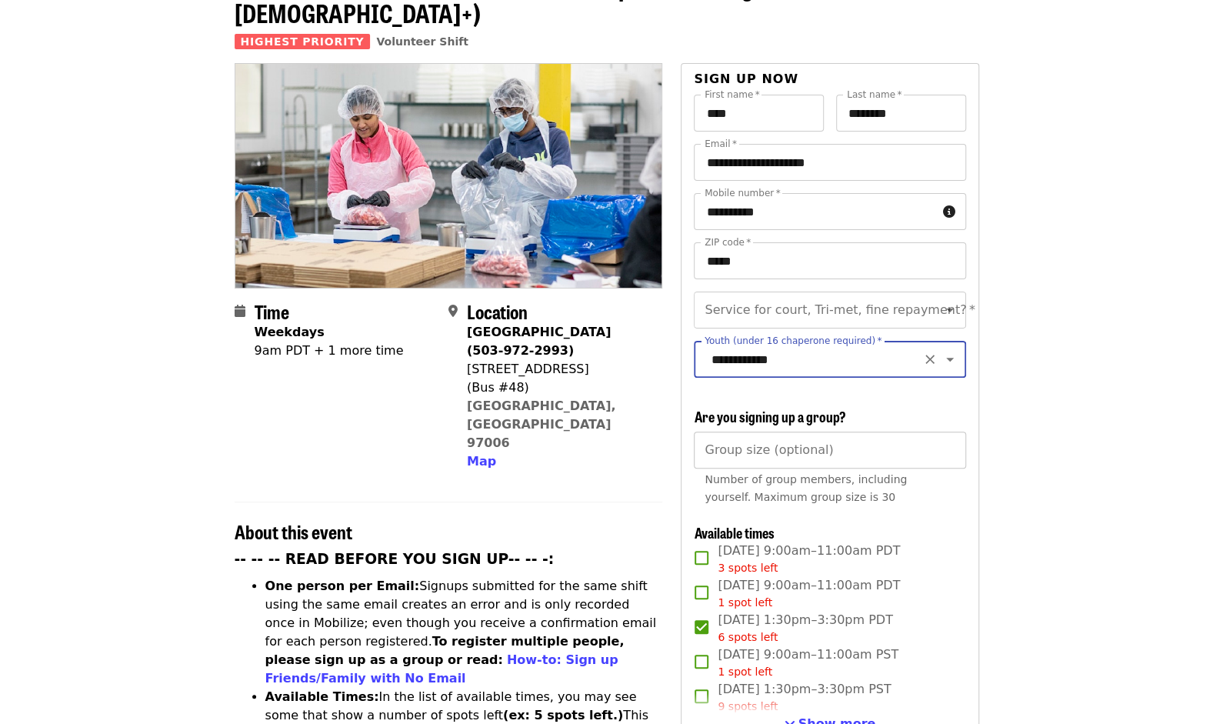  Describe the element at coordinates (558, 388) in the screenshot. I see `div: (Bus #48)` at that location.